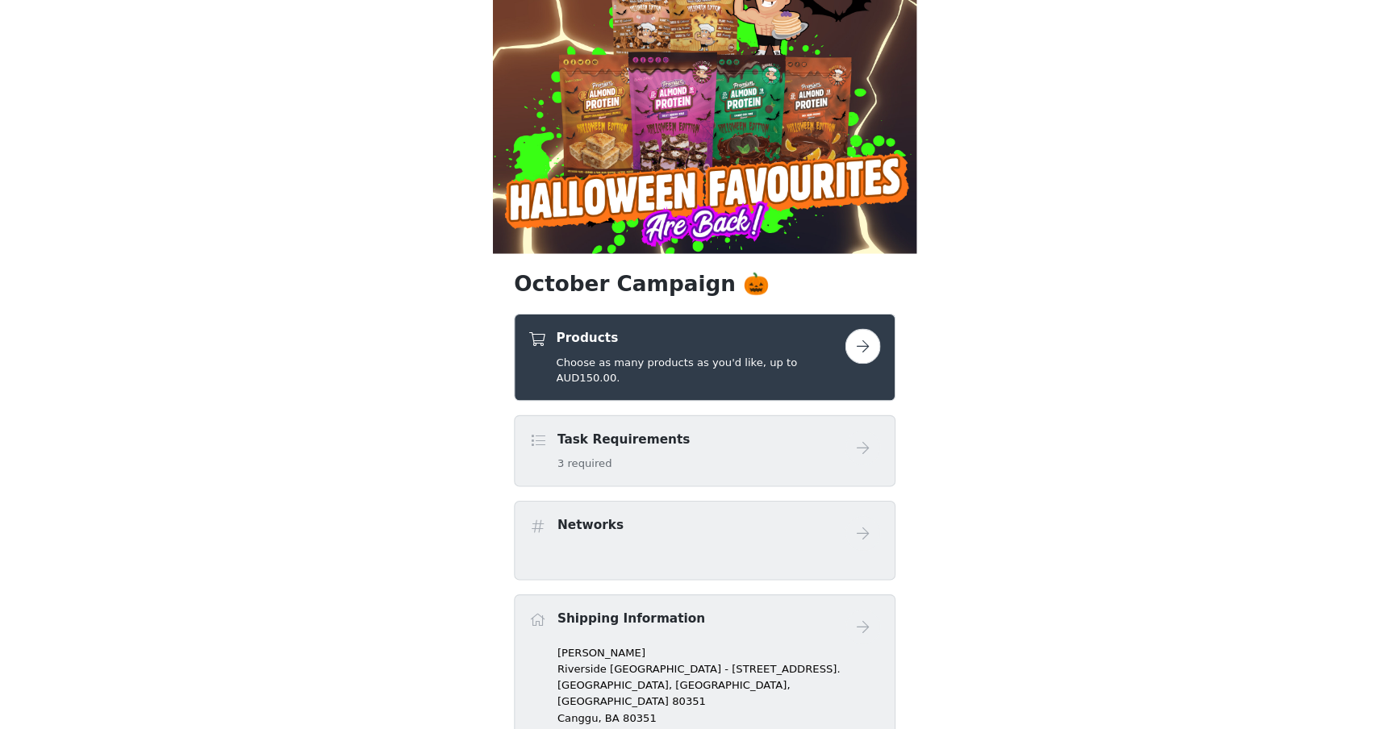 Image resolution: width=1394 pixels, height=729 pixels. What do you see at coordinates (693, 401) in the screenshot?
I see `h5: Choose as many products as you'd like, up to AUD150.00.` at bounding box center [693, 401].